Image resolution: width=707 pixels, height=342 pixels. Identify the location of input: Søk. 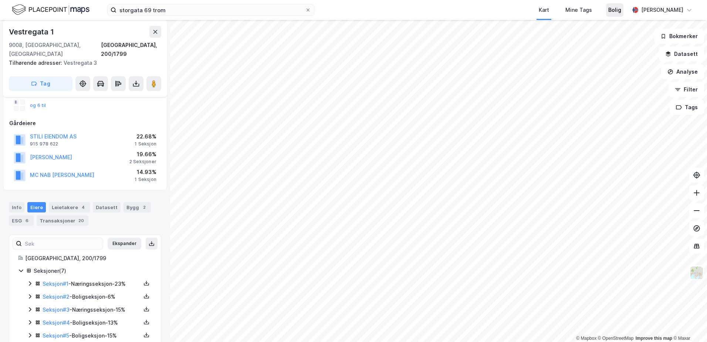
(62, 243).